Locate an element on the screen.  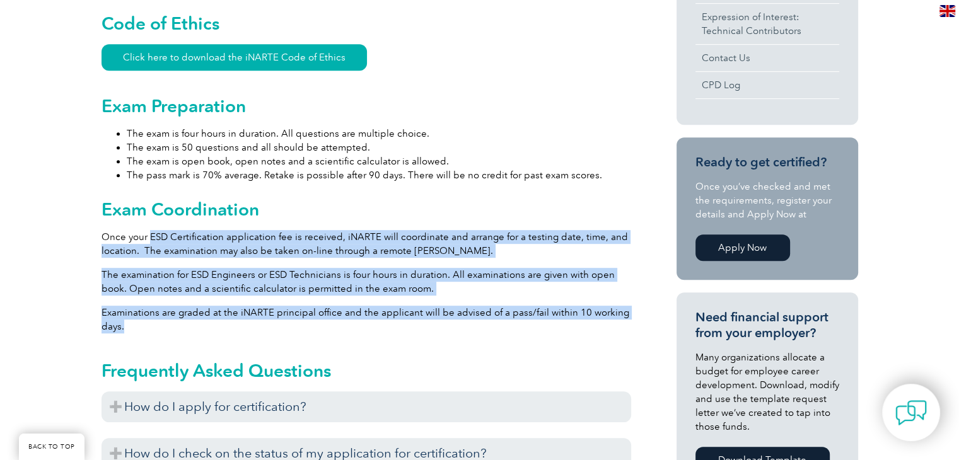
li: The pass mark is 70% average. Retake is possible after 90 days. There will be no credit for past ... is located at coordinates (379, 175).